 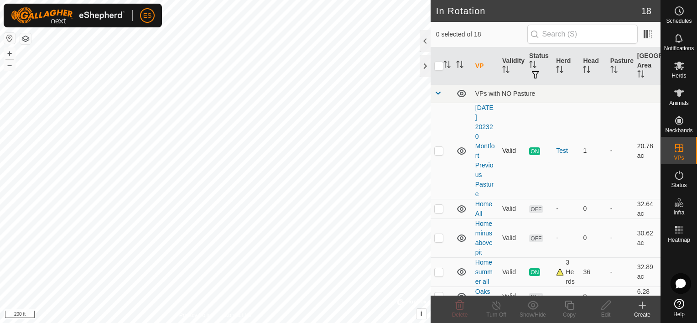 What do you see at coordinates (647, 238) in the screenshot?
I see `td: 30.62 ac` at bounding box center [647, 238].